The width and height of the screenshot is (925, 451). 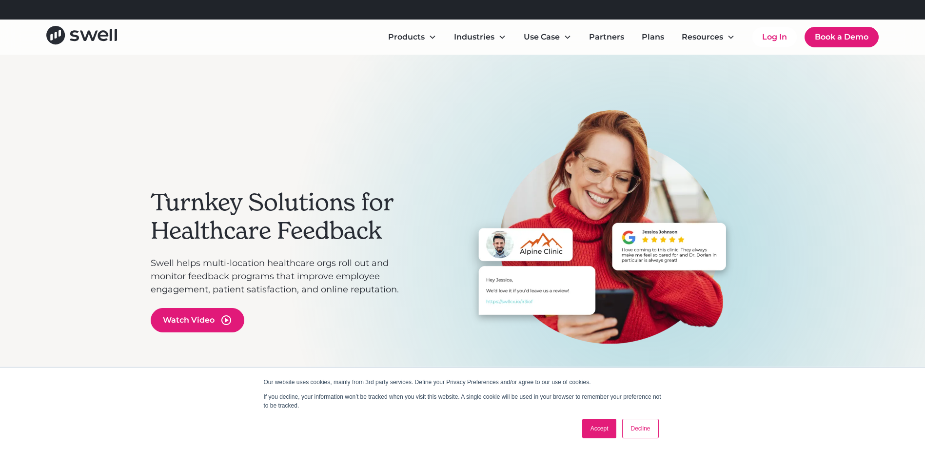 I want to click on div: Watch Video, so click(x=189, y=320).